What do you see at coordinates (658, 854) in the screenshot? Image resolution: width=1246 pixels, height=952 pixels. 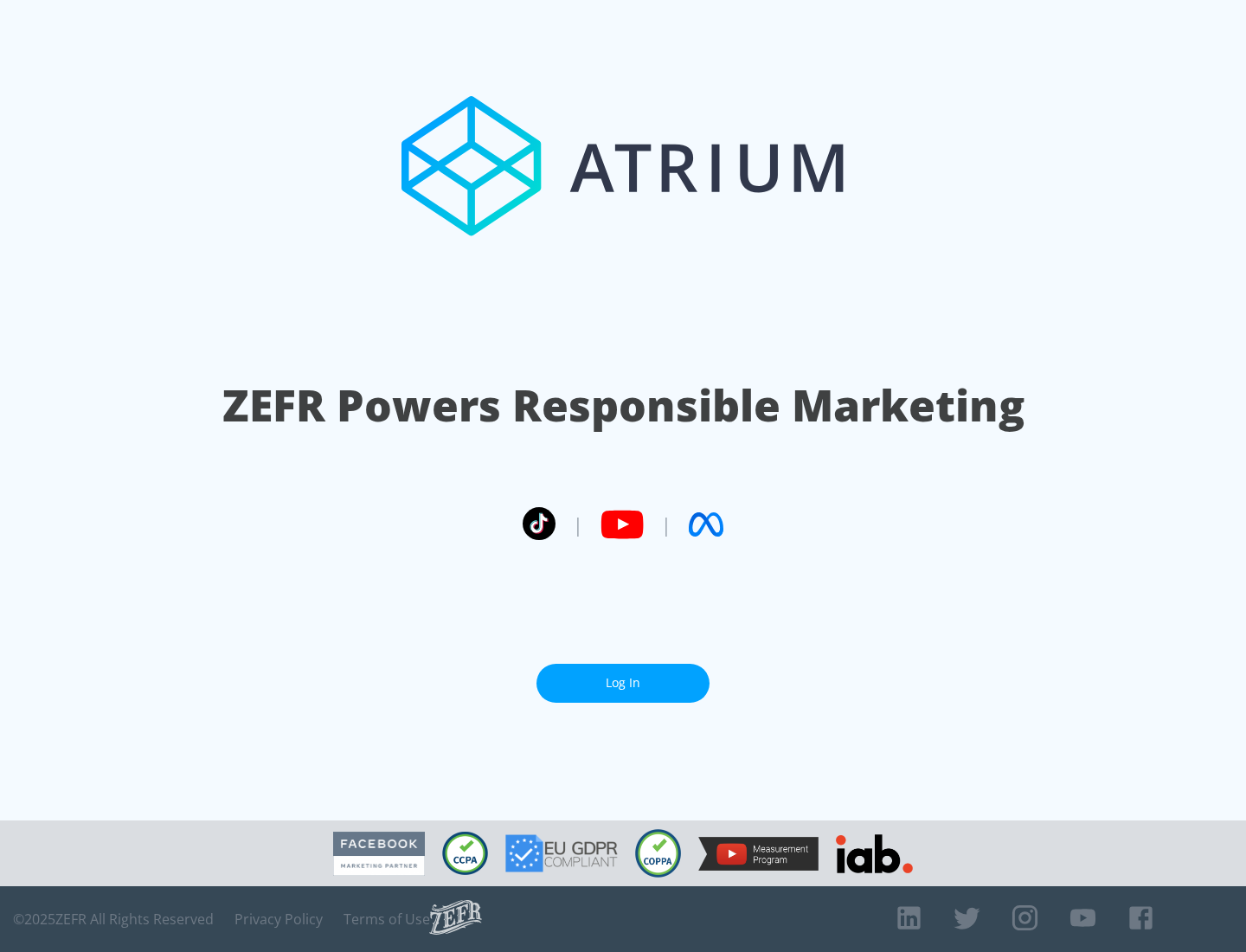 I see `img: COPPA Compliant` at bounding box center [658, 854].